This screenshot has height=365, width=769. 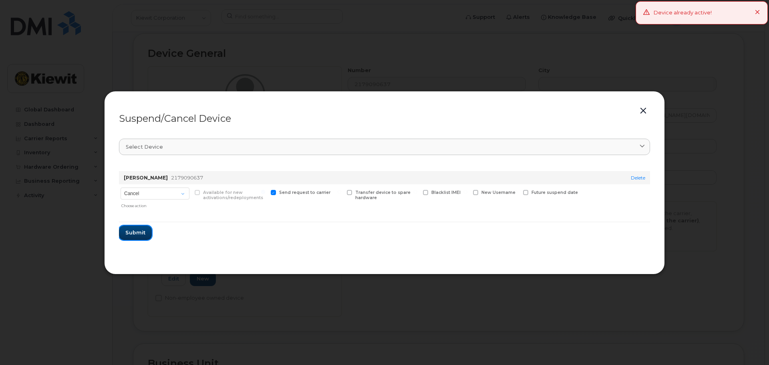 I want to click on input: Available for new activations/redeployments, so click(x=187, y=192).